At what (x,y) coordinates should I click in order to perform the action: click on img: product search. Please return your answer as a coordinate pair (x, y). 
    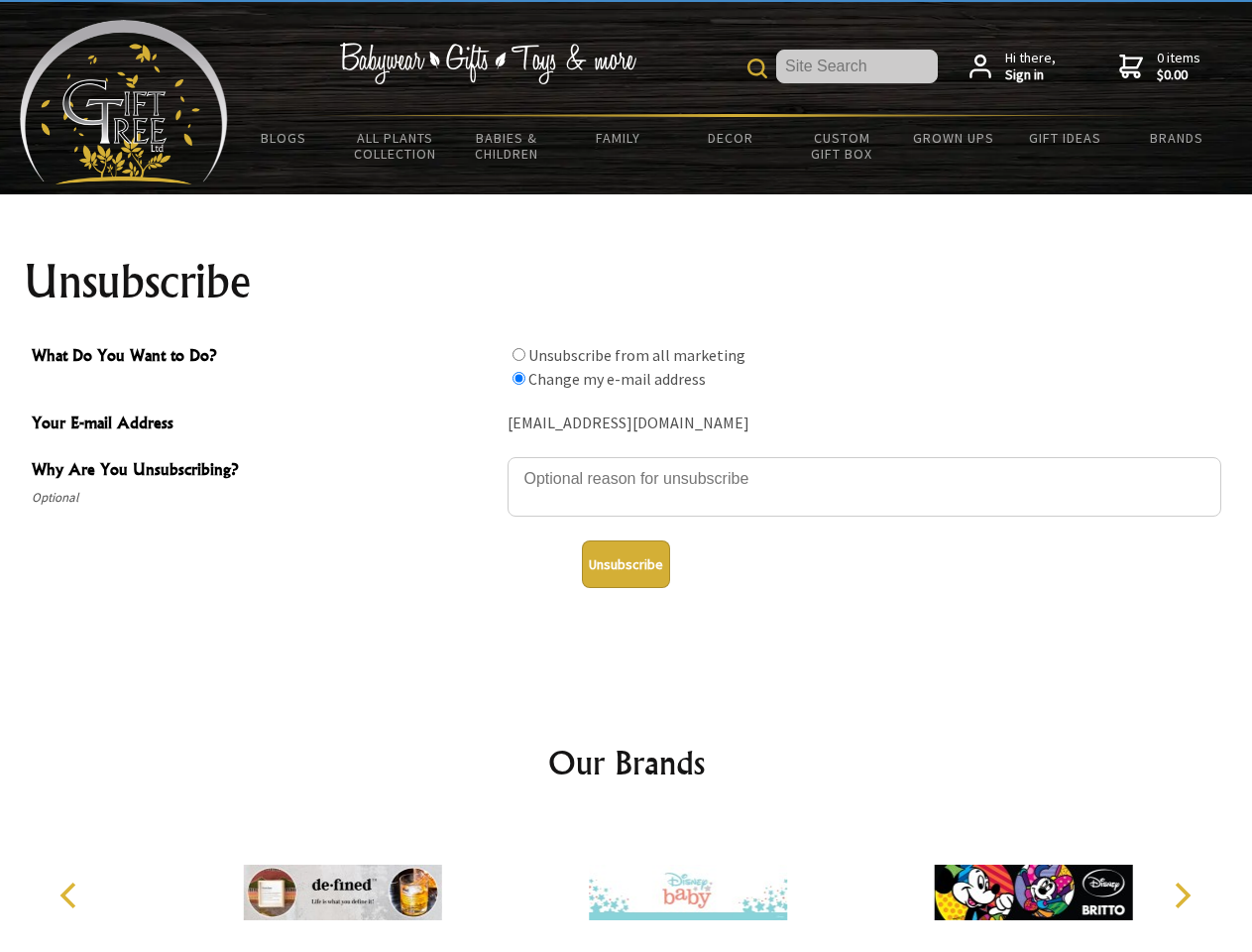
    Looking at the image, I should click on (758, 68).